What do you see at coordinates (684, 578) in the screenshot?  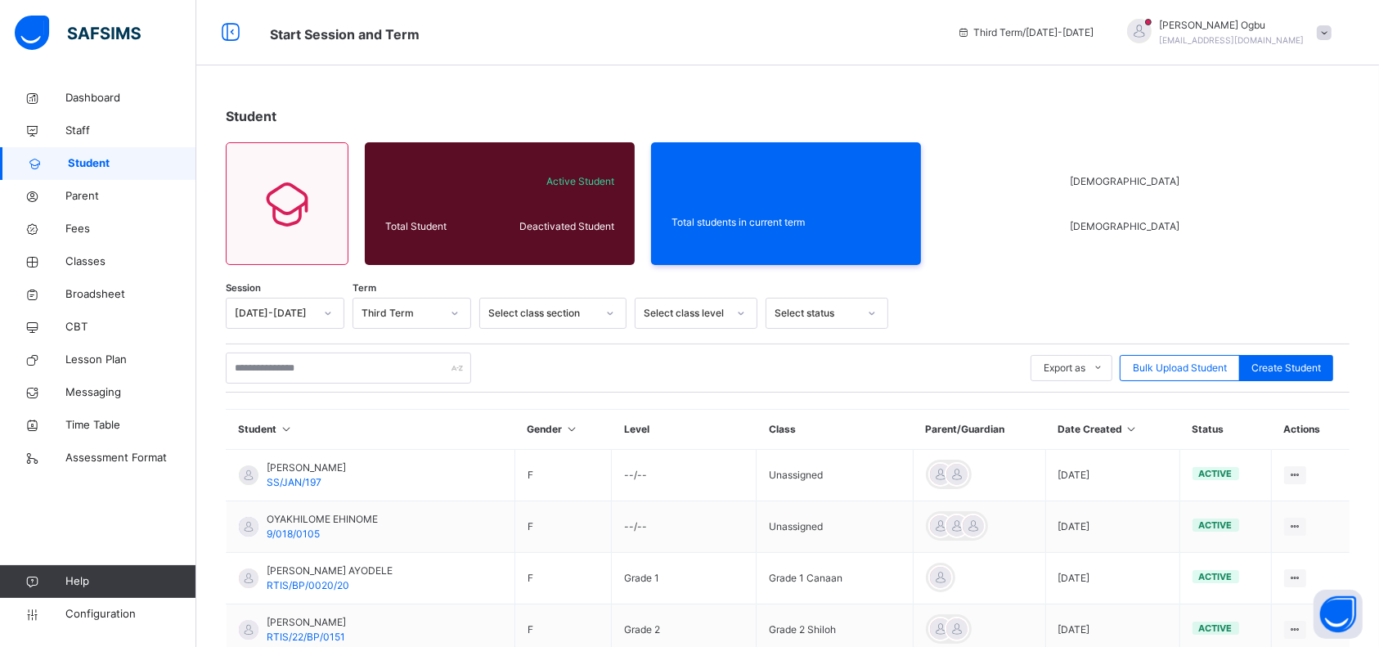 I see `td: Grade 1` at bounding box center [684, 578].